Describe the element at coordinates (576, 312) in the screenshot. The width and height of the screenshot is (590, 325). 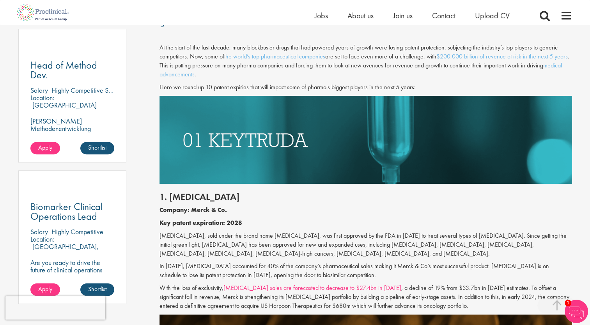
I see `img: Chatbot` at that location.